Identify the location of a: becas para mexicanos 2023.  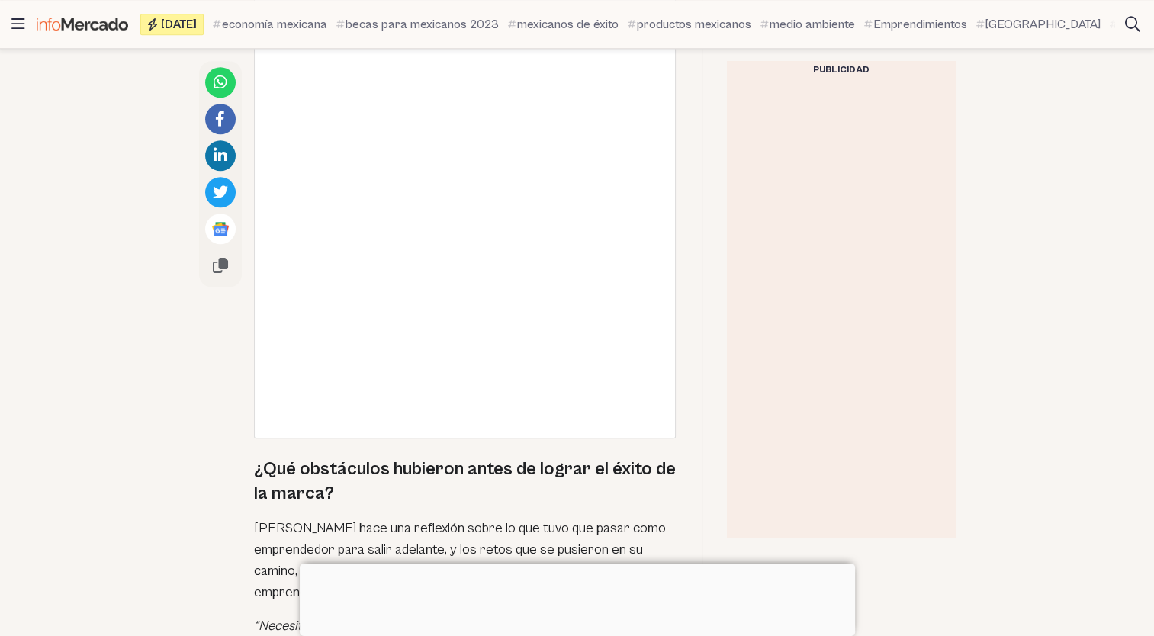
(417, 24).